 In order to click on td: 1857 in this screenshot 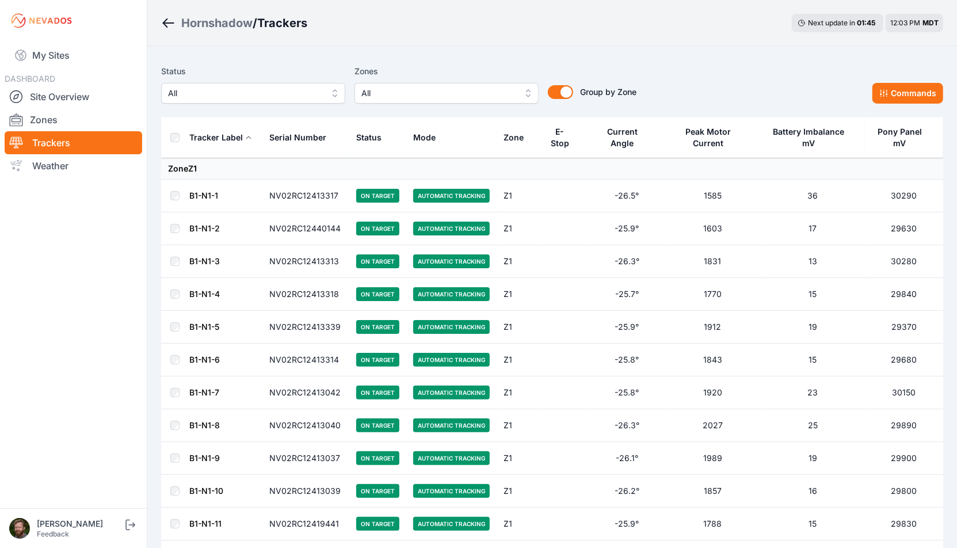, I will do `click(713, 491)`.